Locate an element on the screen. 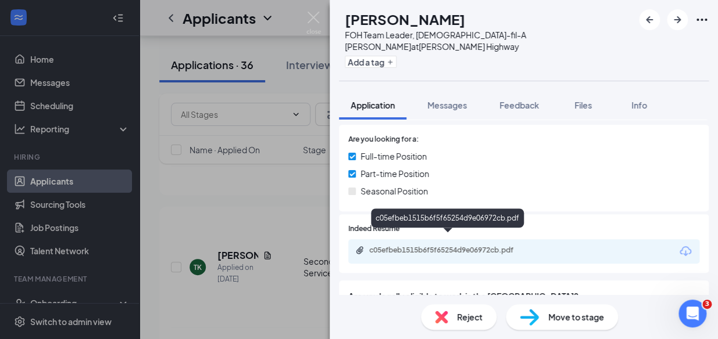  button: ArrowRight is located at coordinates (677, 20).